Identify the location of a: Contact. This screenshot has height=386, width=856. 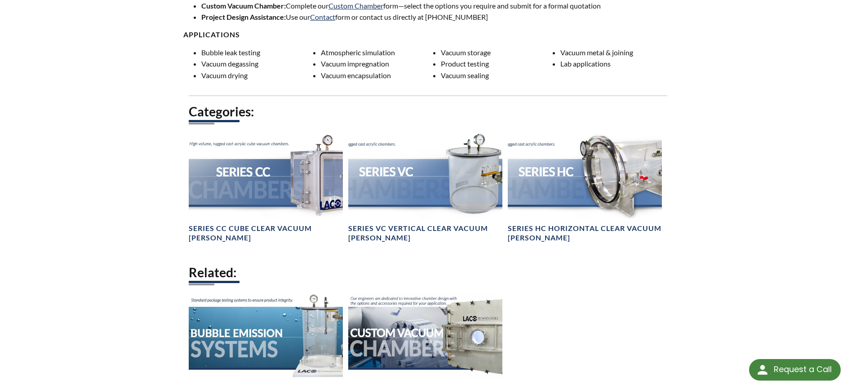
(323, 17).